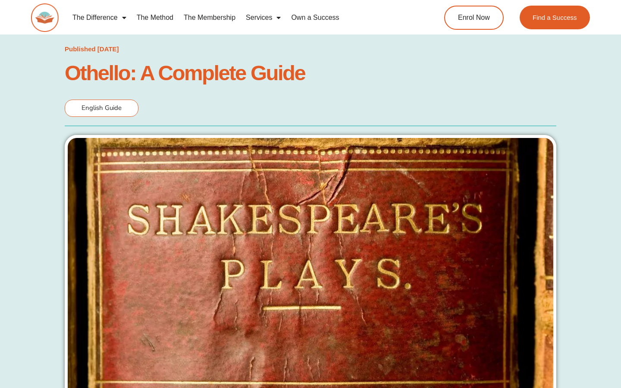 The height and width of the screenshot is (388, 621). What do you see at coordinates (99, 18) in the screenshot?
I see `a: The Difference` at bounding box center [99, 18].